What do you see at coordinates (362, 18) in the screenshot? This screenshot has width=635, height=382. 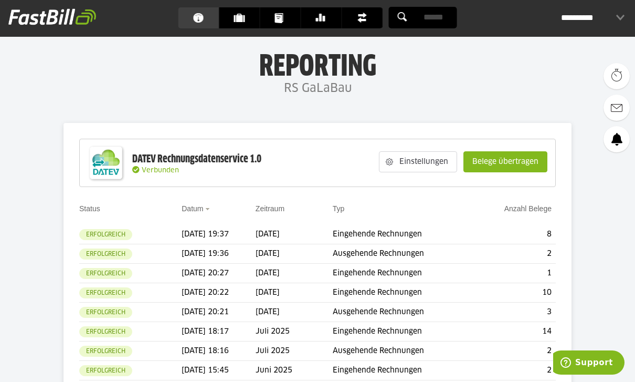 I see `a: Finanzen` at bounding box center [362, 18].